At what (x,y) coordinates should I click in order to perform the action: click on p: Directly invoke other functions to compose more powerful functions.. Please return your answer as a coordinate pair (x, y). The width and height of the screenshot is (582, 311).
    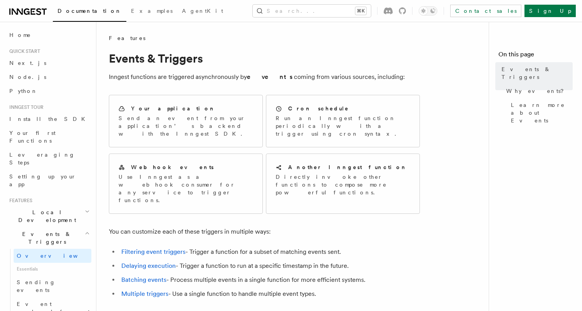
    Looking at the image, I should click on (343, 185).